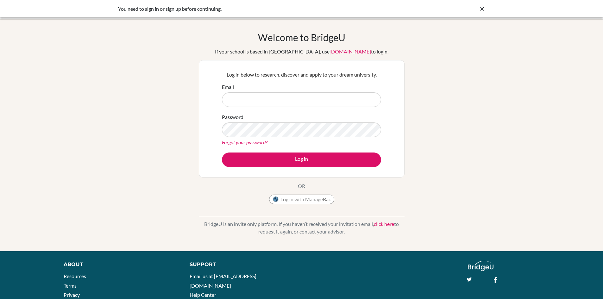  I want to click on div: Support, so click(242, 264).